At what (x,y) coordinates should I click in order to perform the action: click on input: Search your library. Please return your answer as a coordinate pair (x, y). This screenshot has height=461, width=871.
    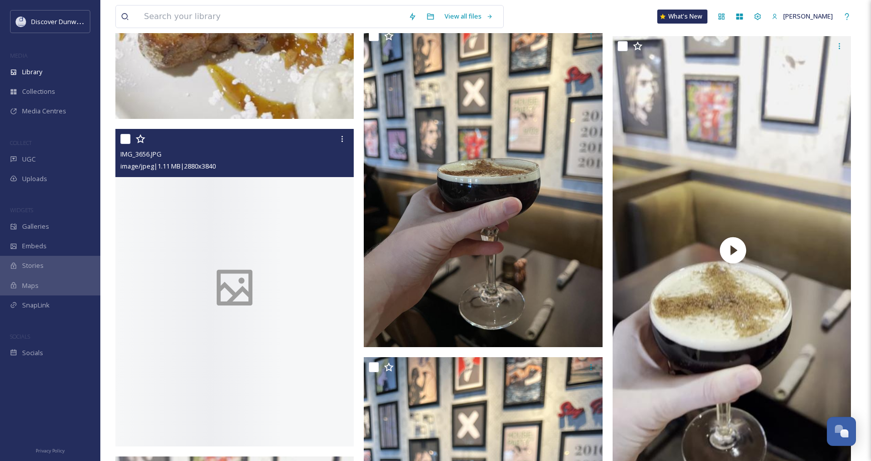
    Looking at the image, I should click on (271, 17).